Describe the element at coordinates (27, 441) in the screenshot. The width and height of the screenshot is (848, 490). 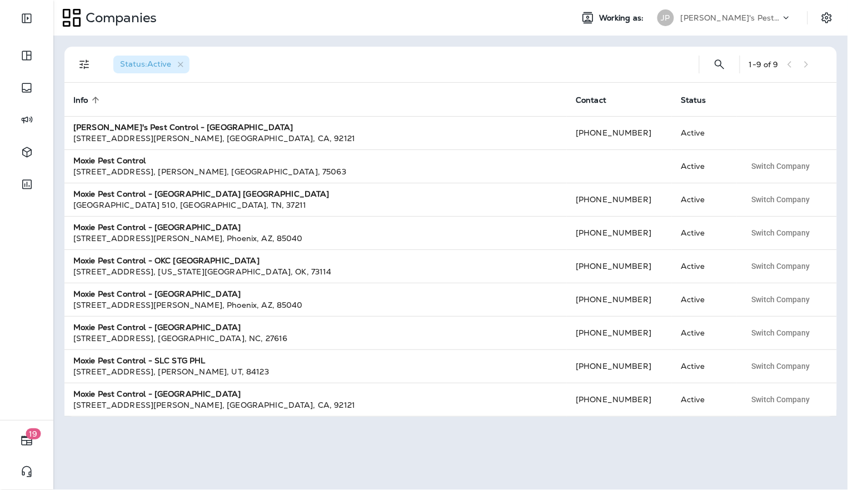
I see `button: 19` at that location.